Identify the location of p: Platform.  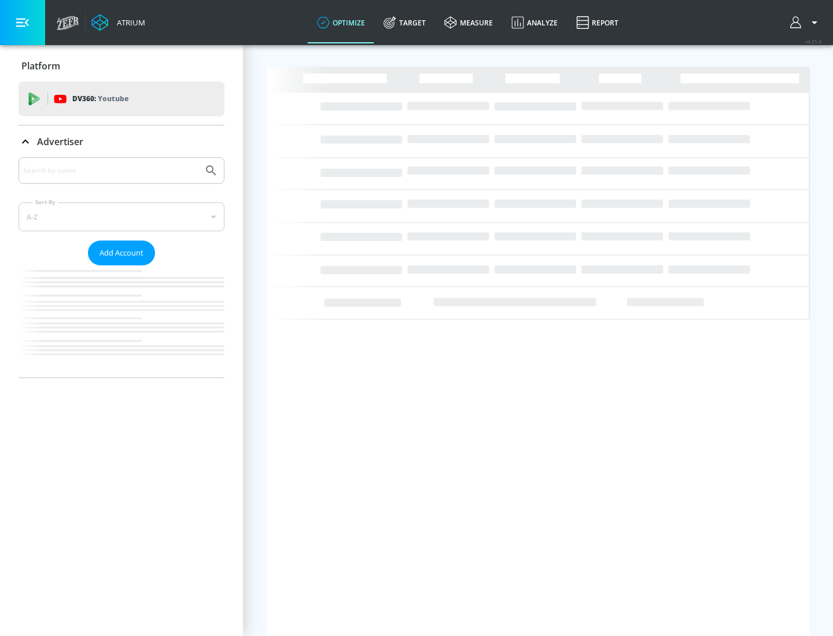
(40, 66).